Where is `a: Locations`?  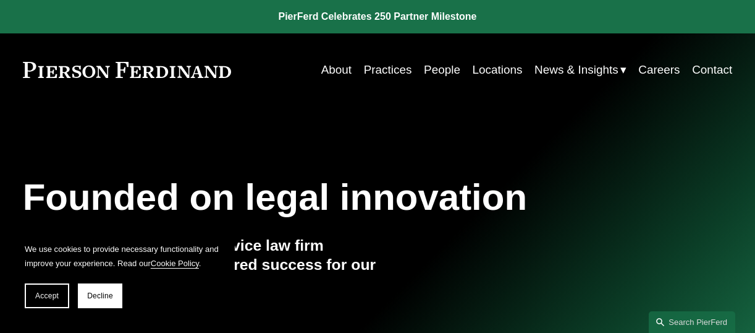
a: Locations is located at coordinates (497, 70).